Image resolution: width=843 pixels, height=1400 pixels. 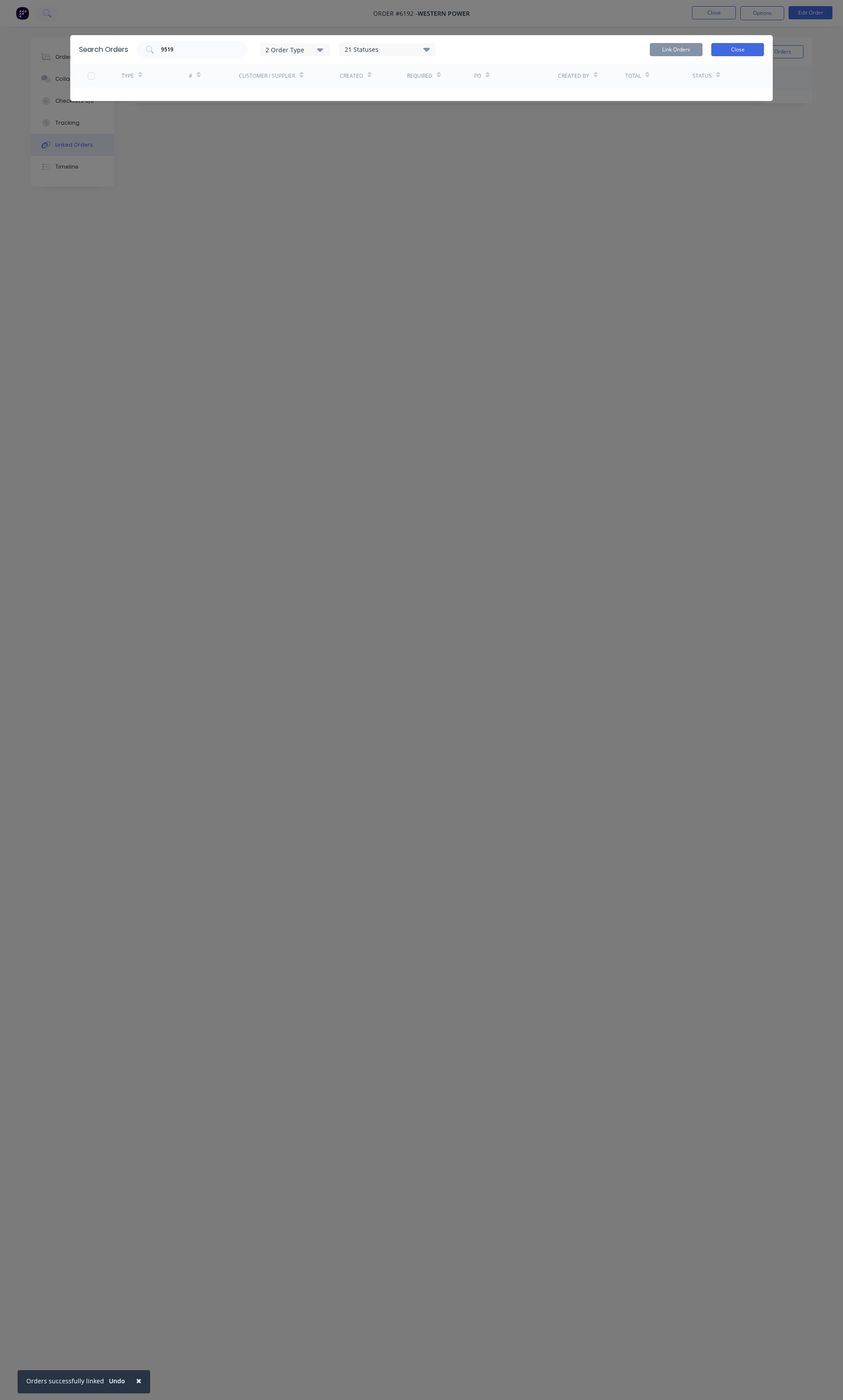 I want to click on div: TYPE, so click(x=128, y=76).